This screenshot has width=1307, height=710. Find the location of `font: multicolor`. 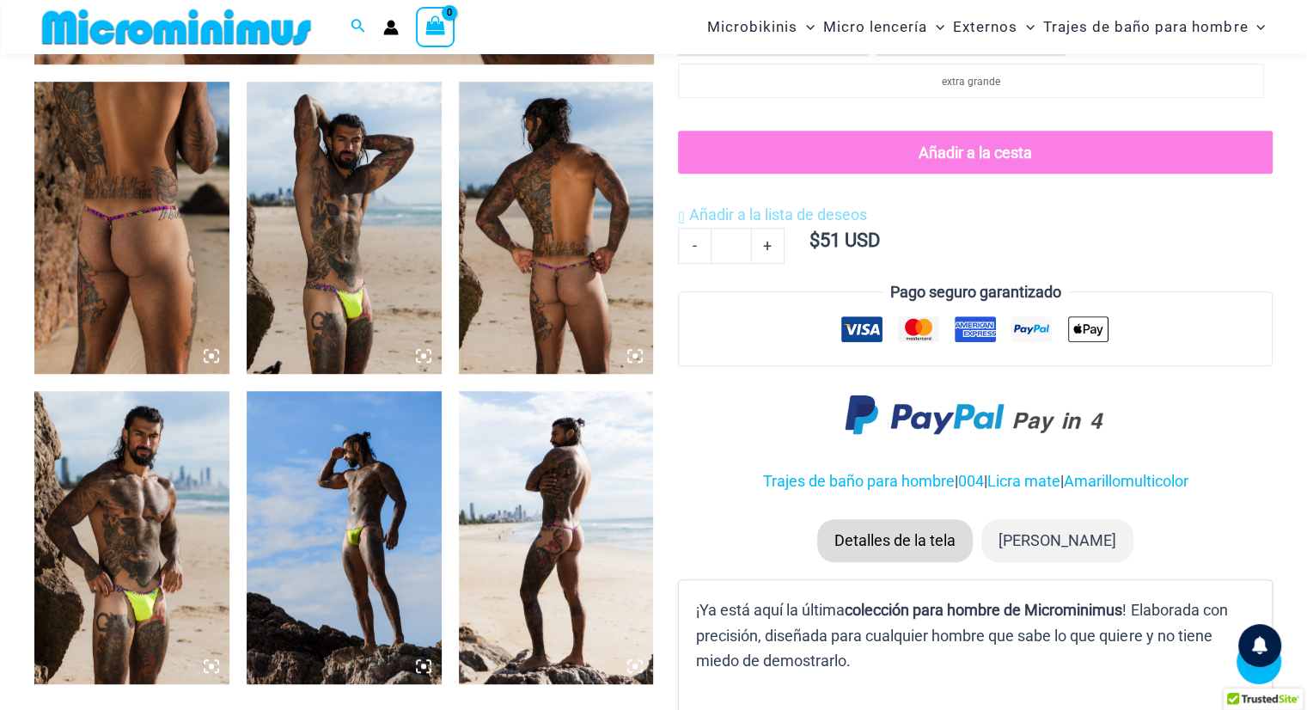

font: multicolor is located at coordinates (1154, 480).